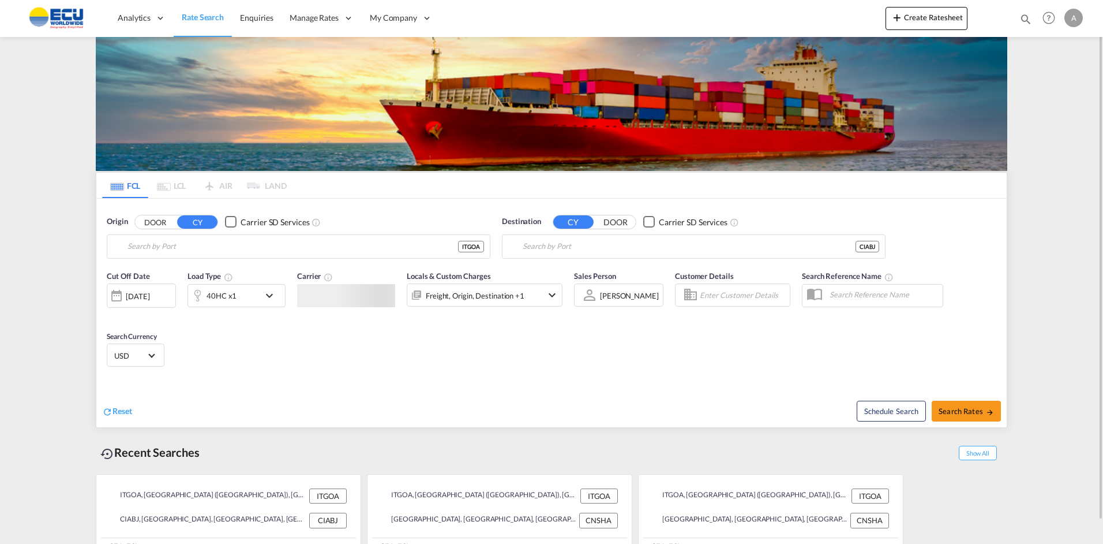 The height and width of the screenshot is (544, 1103). What do you see at coordinates (298, 246) in the screenshot?
I see `md-input-container: Genova (Genoa), ITGOA` at bounding box center [298, 246].